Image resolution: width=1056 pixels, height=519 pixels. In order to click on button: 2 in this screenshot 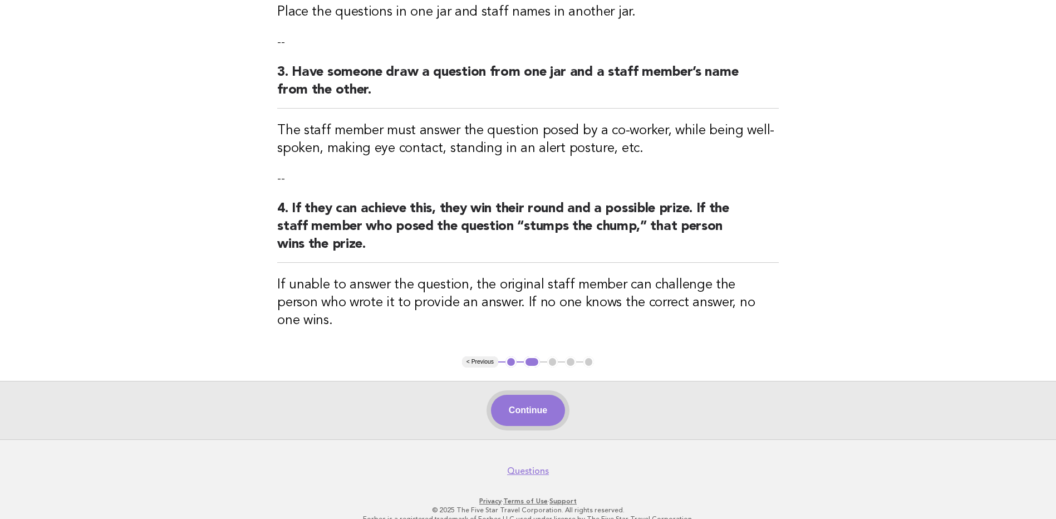, I will do `click(531, 362)`.